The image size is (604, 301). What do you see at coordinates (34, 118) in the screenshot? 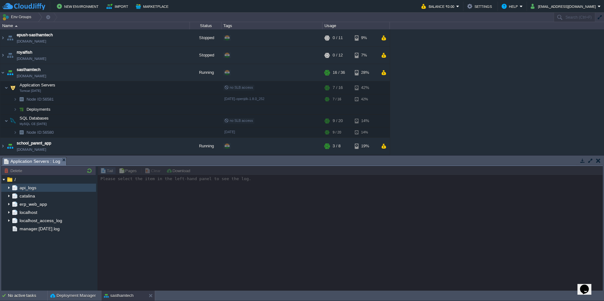
I see `span: SQL Databases` at bounding box center [34, 118].